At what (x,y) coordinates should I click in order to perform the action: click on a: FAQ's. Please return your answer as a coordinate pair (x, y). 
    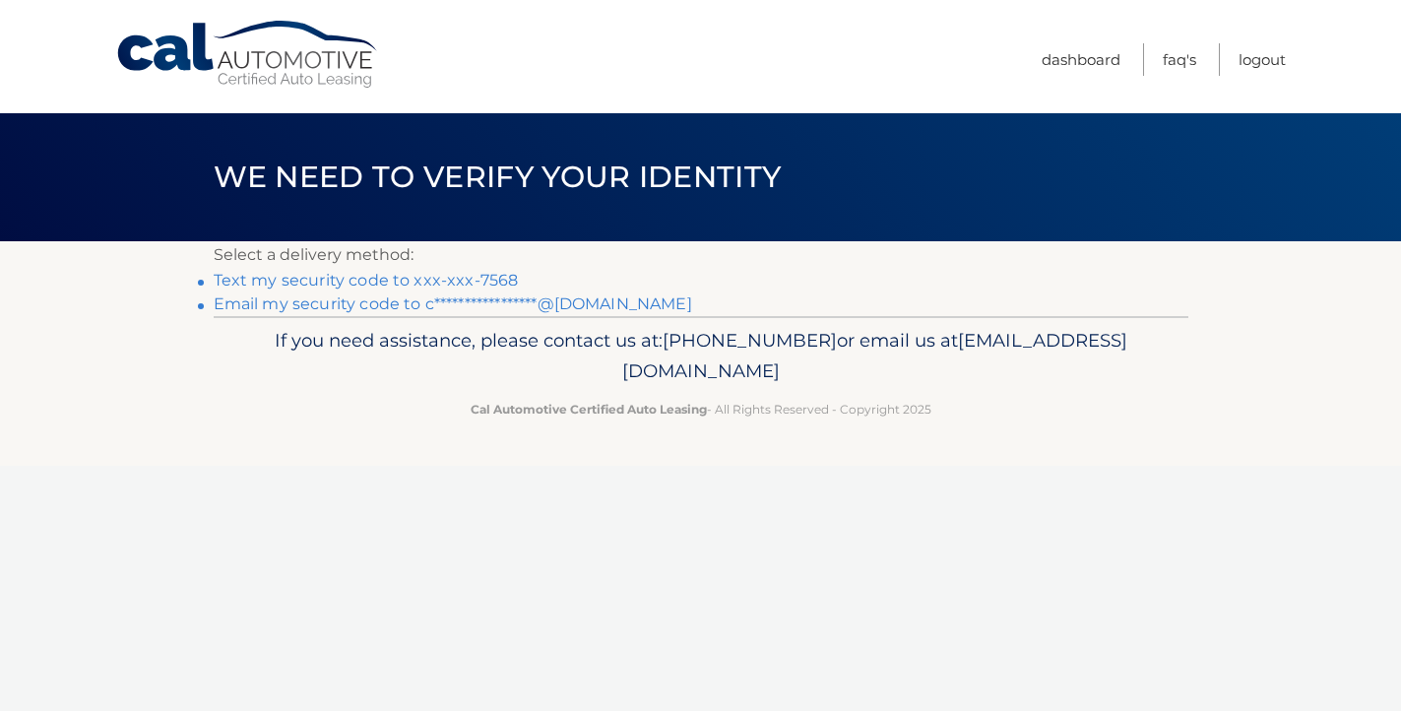
    Looking at the image, I should click on (1180, 59).